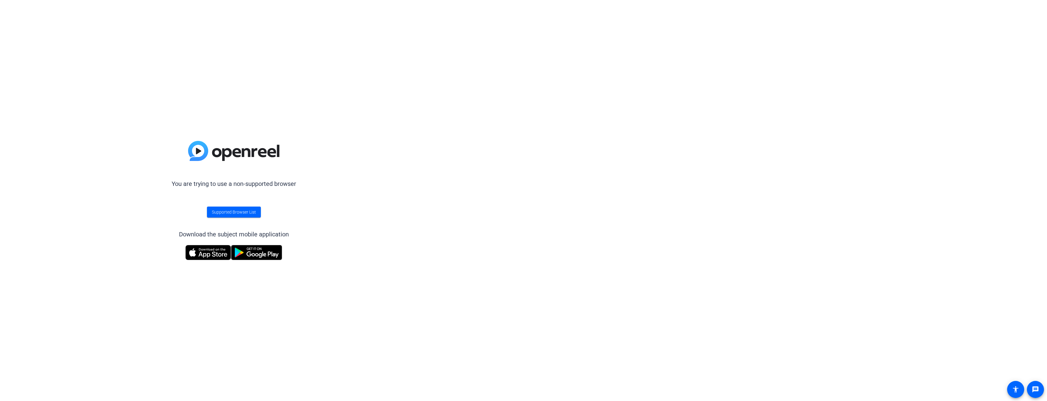 The image size is (1047, 401). I want to click on mat-icon: message, so click(1036, 390).